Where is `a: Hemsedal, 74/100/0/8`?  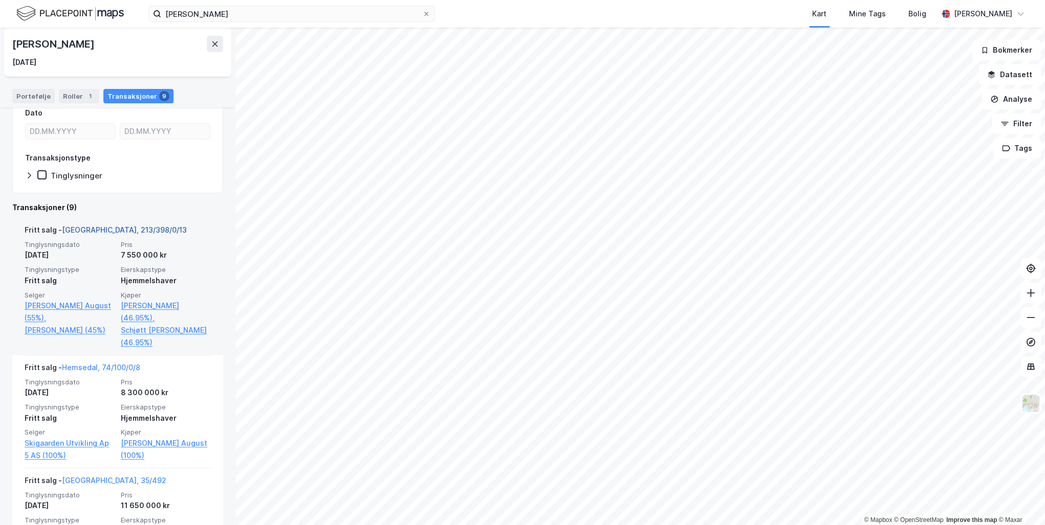
a: Hemsedal, 74/100/0/8 is located at coordinates (101, 367).